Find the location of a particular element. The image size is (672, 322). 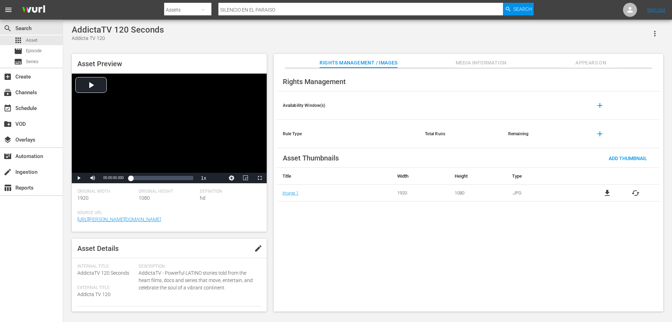

span: Internal Title: is located at coordinates (106, 266).